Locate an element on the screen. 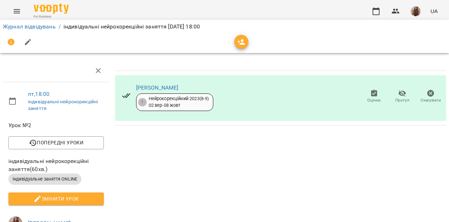 This screenshot has width=449, height=222. span: індивідуальне заняття ONLINE is located at coordinates (45, 179).